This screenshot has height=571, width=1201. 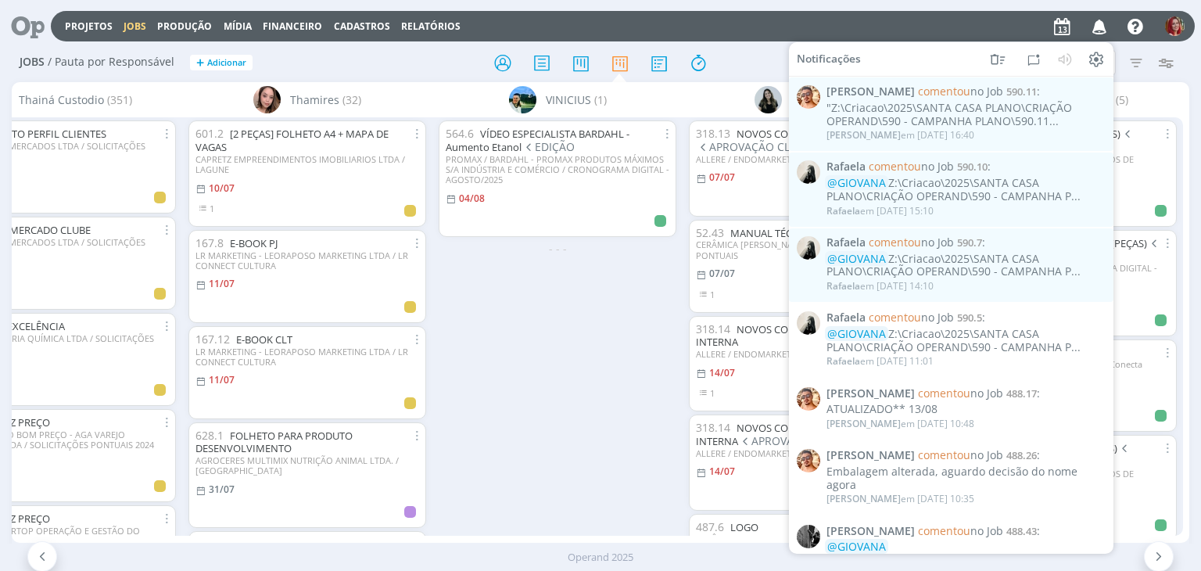 What do you see at coordinates (210, 435) in the screenshot?
I see `span: 628.1` at bounding box center [210, 435].